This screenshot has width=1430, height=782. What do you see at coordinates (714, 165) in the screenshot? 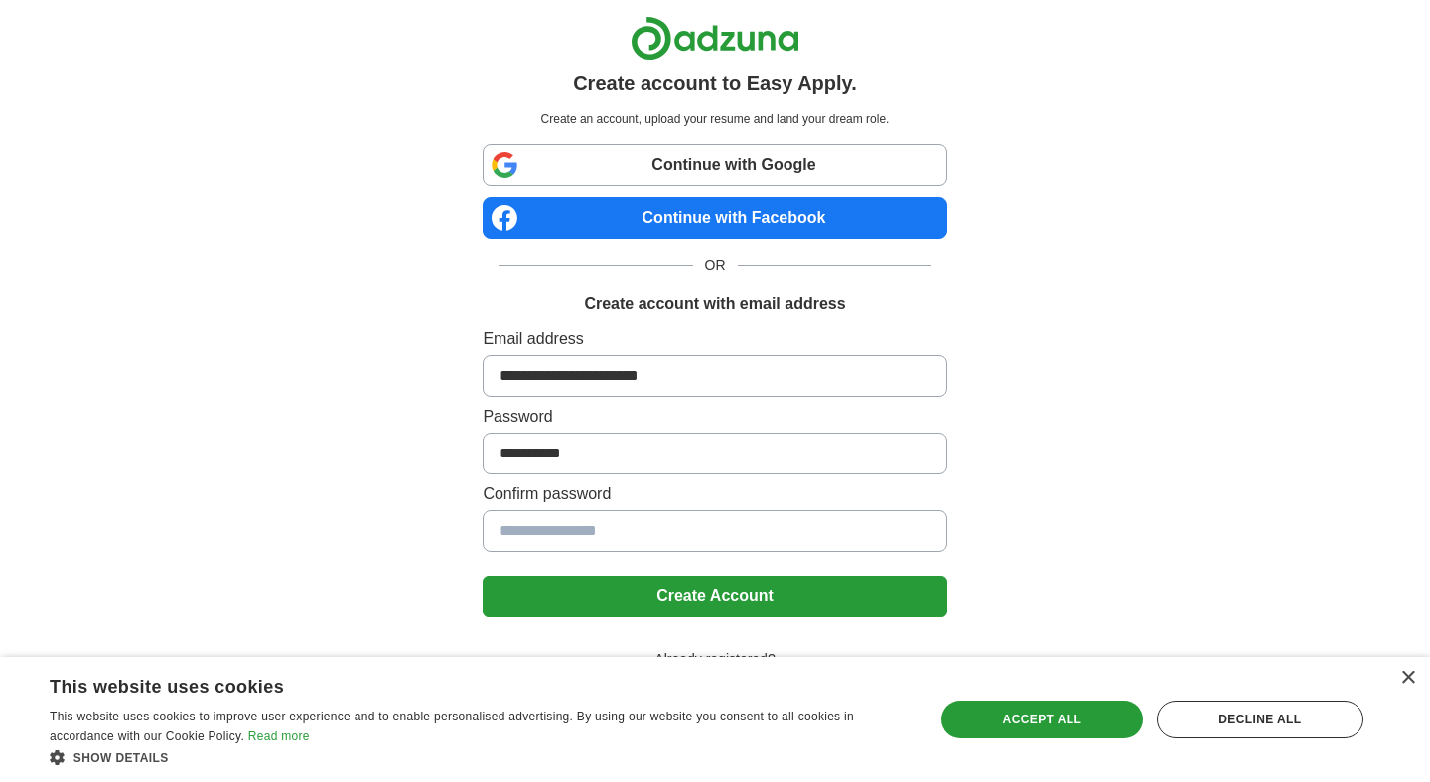
I see `a: Continue with Google` at bounding box center [714, 165].